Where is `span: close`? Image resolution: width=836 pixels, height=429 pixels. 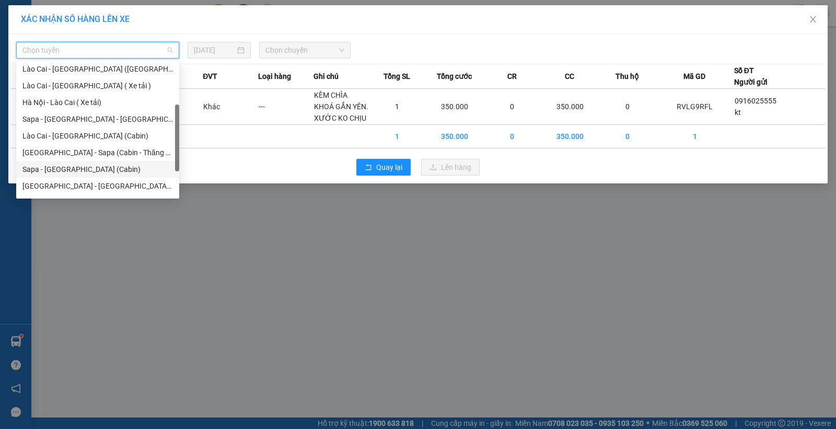
span: close is located at coordinates (813, 19).